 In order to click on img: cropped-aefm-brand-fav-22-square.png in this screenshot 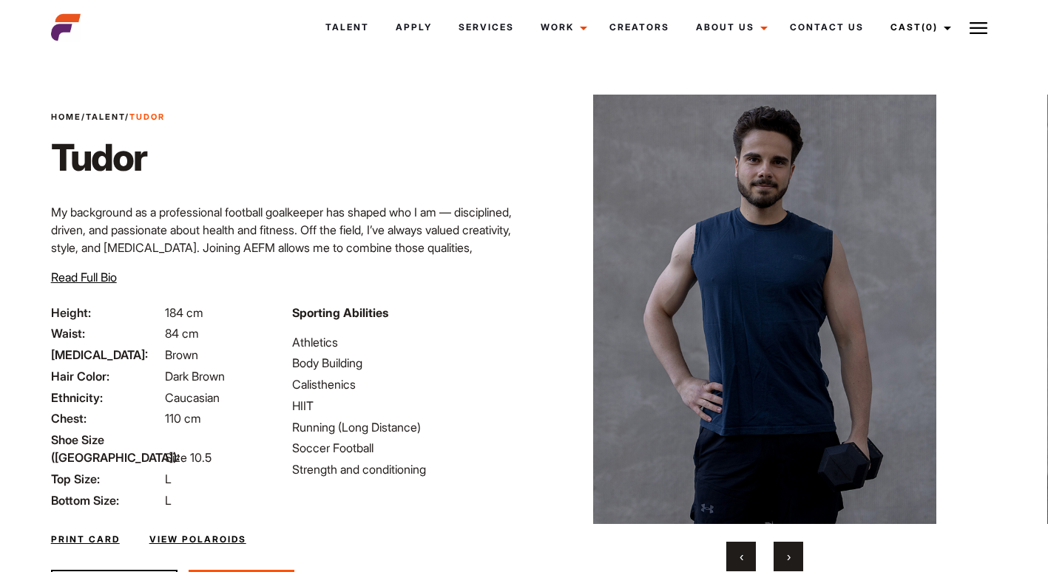, I will do `click(66, 27)`.